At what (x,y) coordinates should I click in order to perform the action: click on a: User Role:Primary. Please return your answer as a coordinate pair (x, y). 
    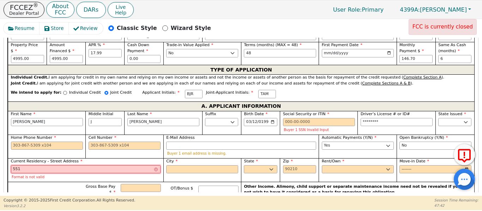
    Looking at the image, I should click on (358, 10).